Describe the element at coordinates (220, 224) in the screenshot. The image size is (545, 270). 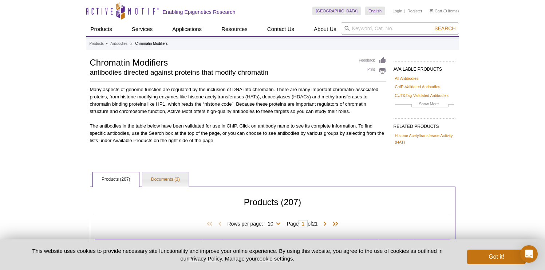
I see `span: Previous Page` at that location.